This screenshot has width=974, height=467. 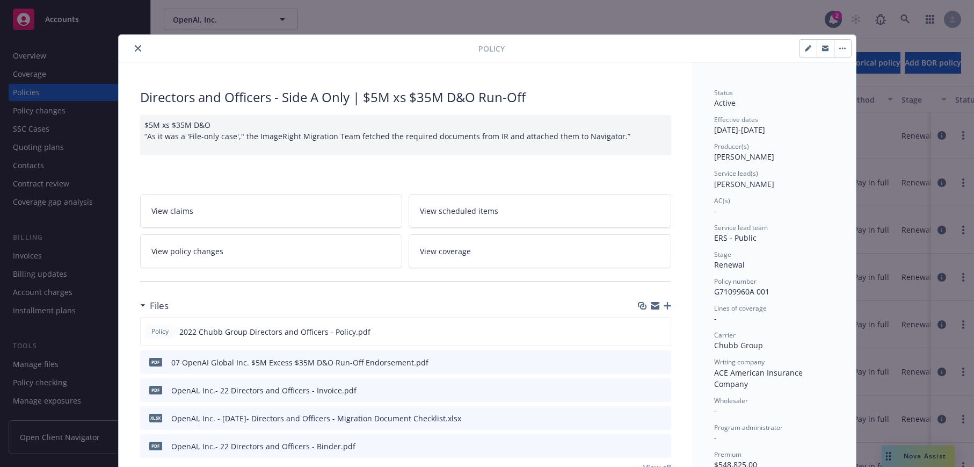 I want to click on div: Files, so click(x=154, y=306).